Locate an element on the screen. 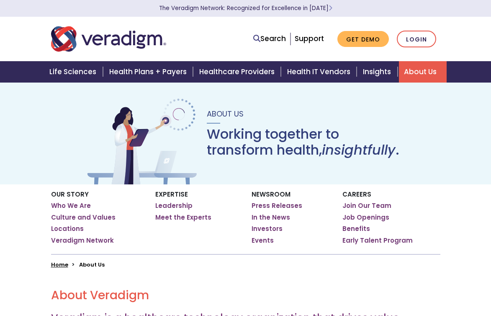 Image resolution: width=491 pixels, height=316 pixels. em: insightfully is located at coordinates (359, 150).